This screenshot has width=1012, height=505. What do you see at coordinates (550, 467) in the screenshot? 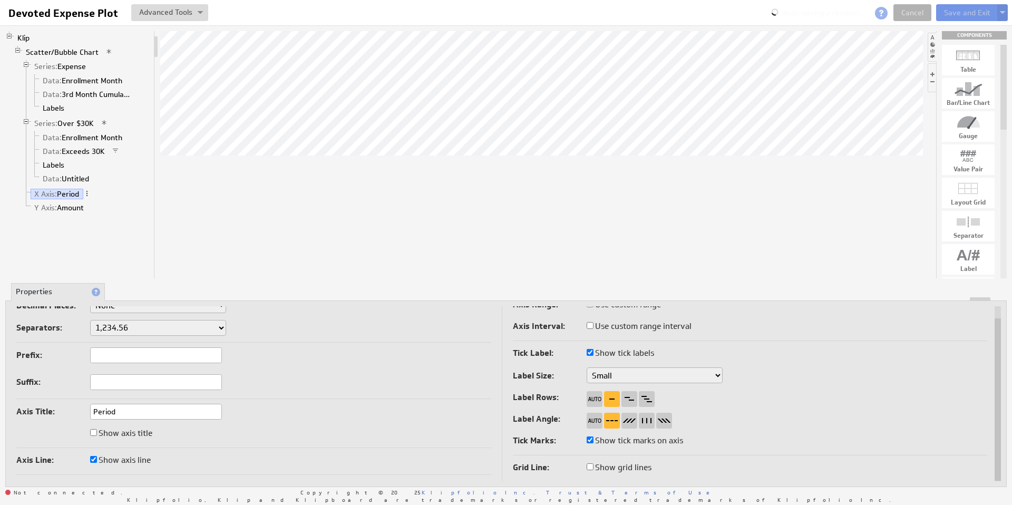
I see `label: Grid Line:` at bounding box center [550, 467].